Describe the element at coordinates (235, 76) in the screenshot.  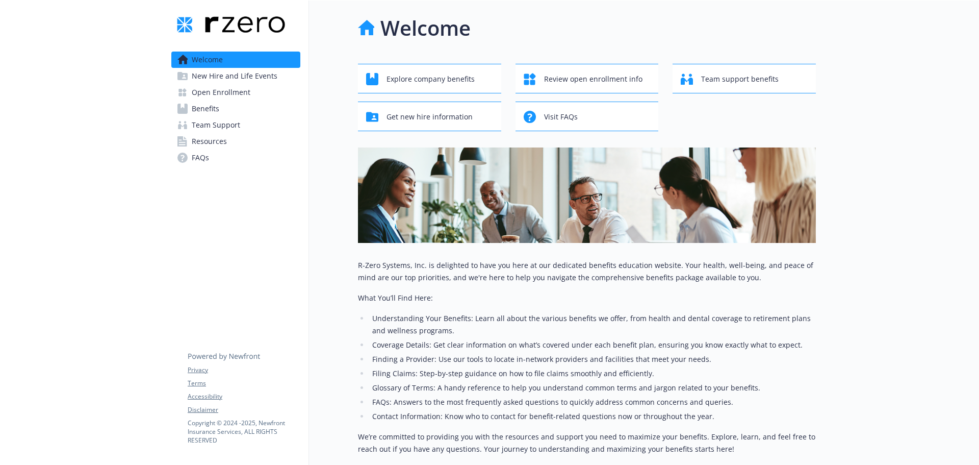
I see `span: New Hire and Life Events` at that location.